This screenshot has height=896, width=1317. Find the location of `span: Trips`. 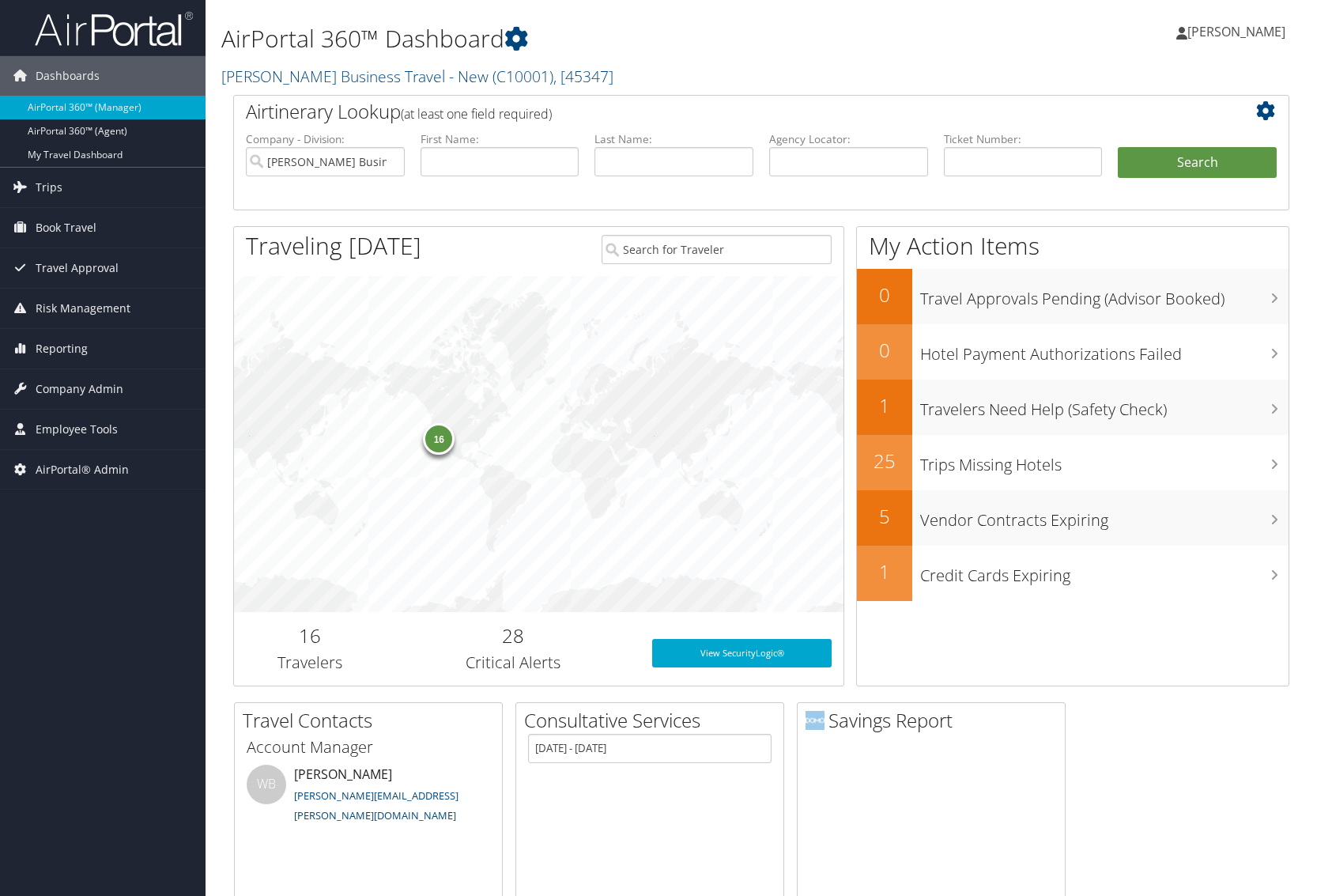

span: Trips is located at coordinates (49, 187).